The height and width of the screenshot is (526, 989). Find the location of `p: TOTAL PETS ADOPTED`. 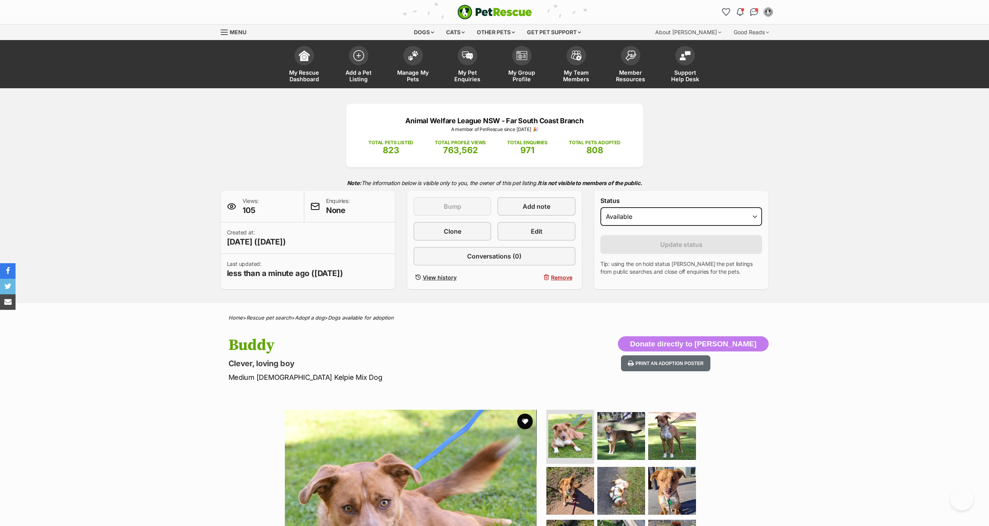

p: TOTAL PETS ADOPTED is located at coordinates (595, 143).